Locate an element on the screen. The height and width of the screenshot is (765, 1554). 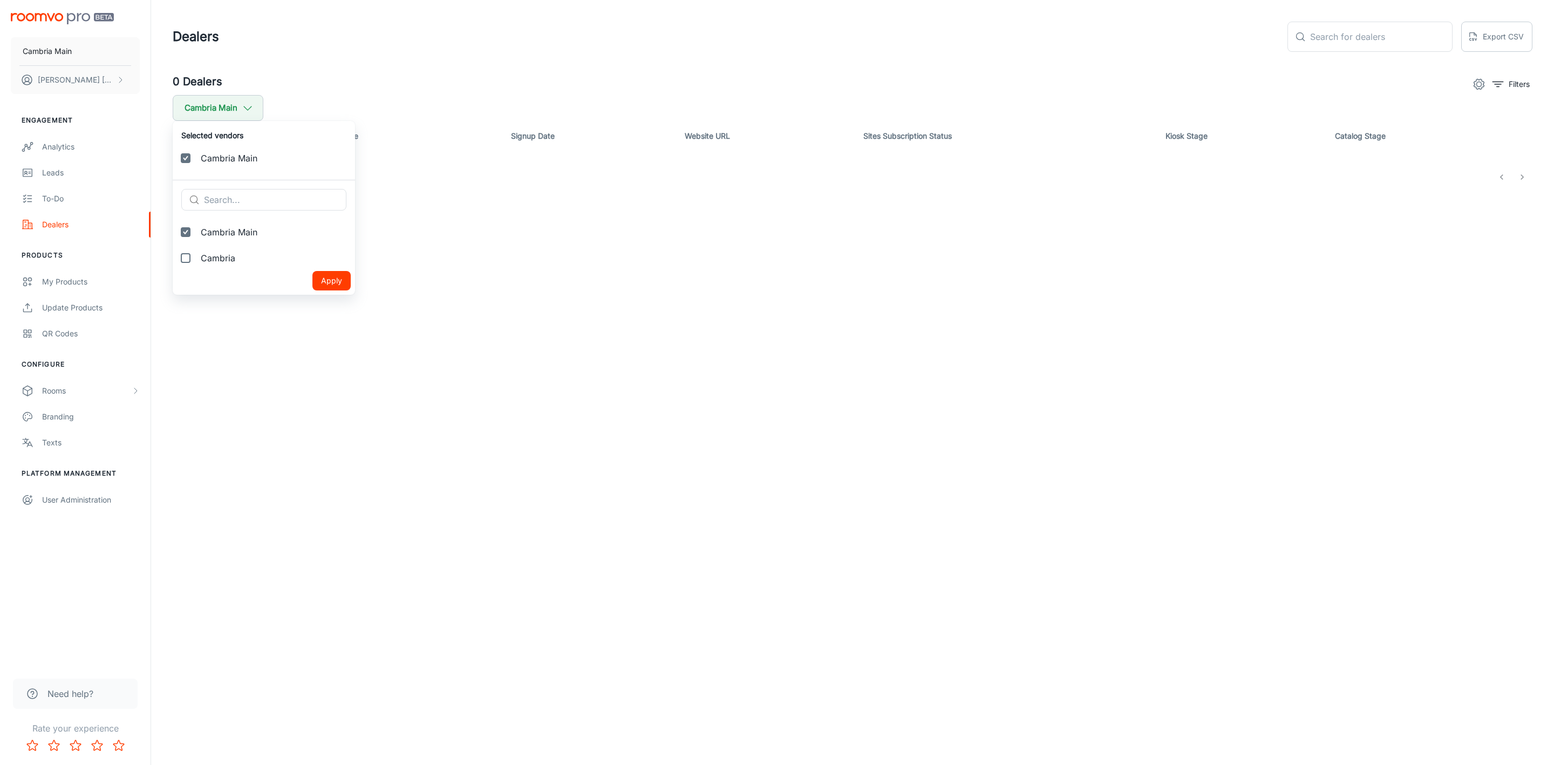
input: Search... is located at coordinates (275, 200).